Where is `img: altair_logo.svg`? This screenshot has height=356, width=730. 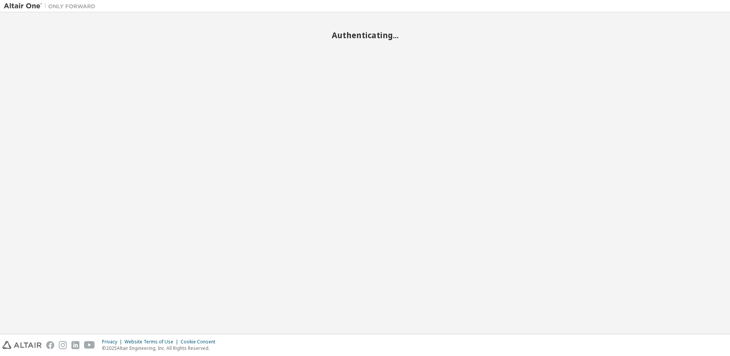 img: altair_logo.svg is located at coordinates (22, 345).